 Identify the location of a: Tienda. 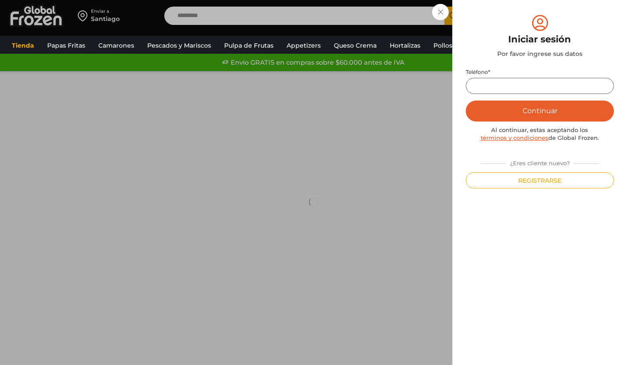
(23, 45).